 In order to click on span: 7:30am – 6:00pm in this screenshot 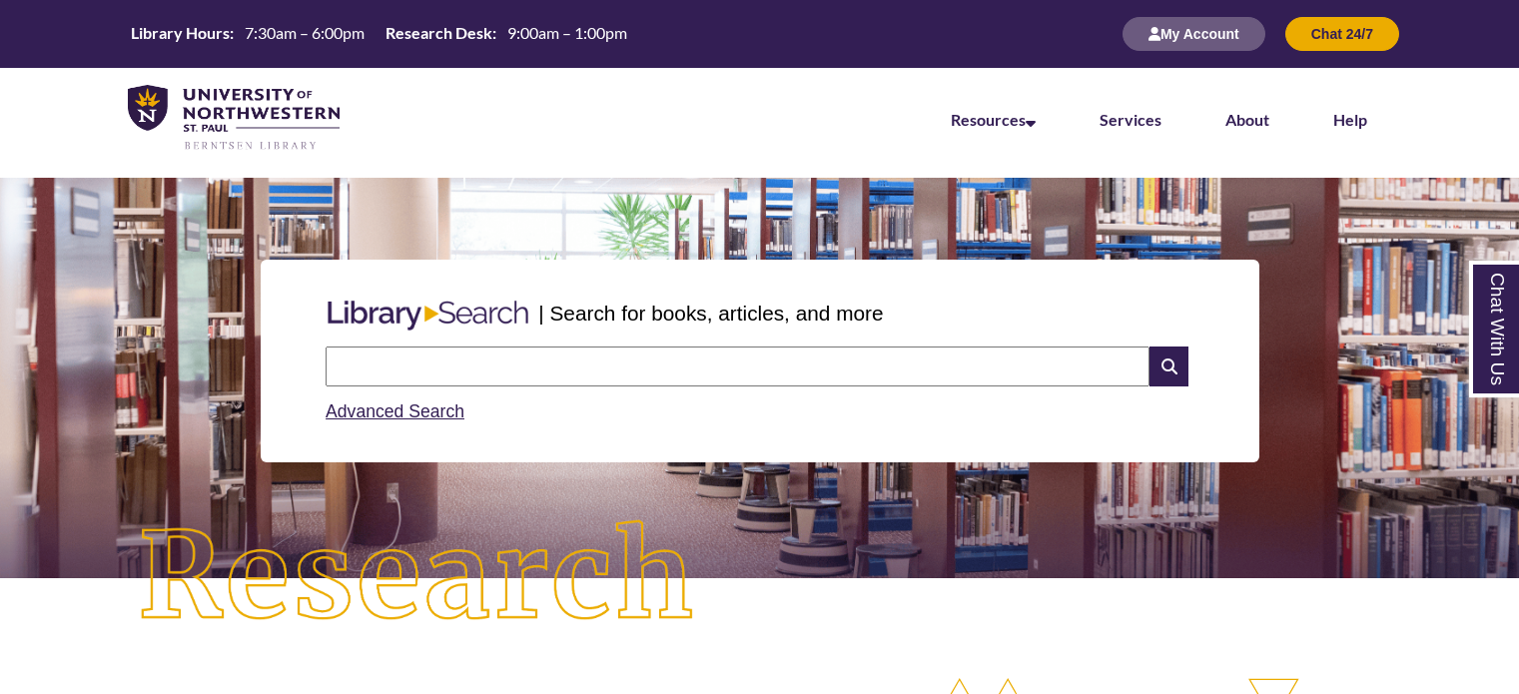, I will do `click(305, 32)`.